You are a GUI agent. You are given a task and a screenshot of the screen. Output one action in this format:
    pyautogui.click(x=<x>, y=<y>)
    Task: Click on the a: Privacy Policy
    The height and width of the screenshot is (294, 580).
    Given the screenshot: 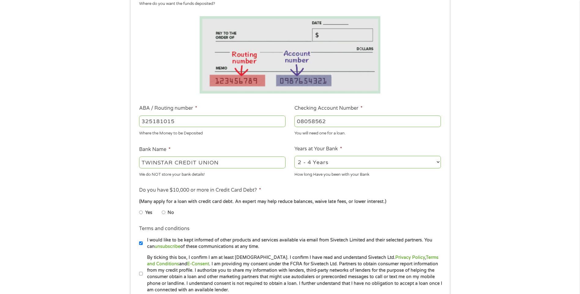 What is the action you would take?
    pyautogui.click(x=410, y=258)
    